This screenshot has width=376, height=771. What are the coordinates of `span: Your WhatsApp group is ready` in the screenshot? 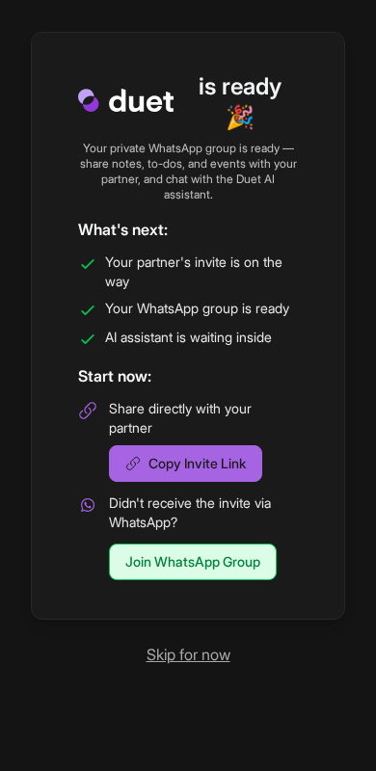 It's located at (197, 308).